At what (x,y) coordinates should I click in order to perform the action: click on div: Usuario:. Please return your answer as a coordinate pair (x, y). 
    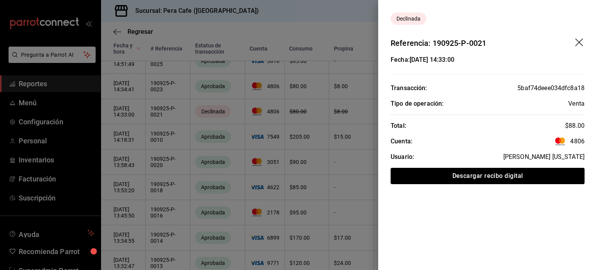
    Looking at the image, I should click on (402, 157).